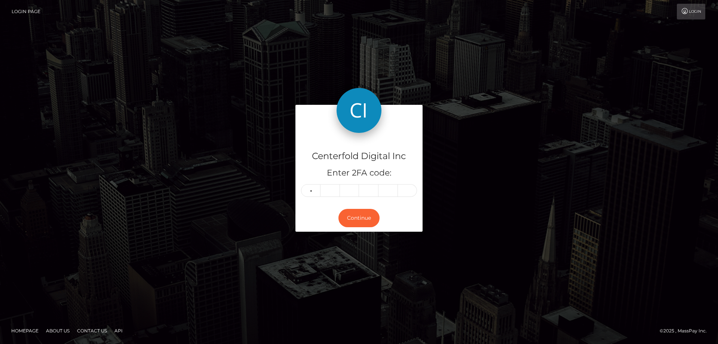 This screenshot has height=344, width=718. Describe the element at coordinates (359, 173) in the screenshot. I see `h5: Enter 2FA code:` at that location.